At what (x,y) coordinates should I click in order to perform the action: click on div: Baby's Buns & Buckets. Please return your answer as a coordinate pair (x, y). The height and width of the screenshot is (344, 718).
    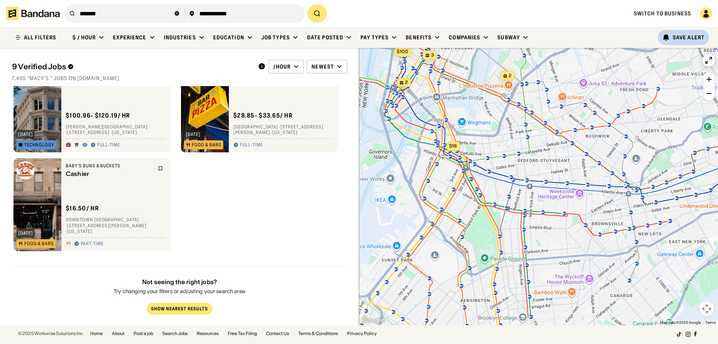
    Looking at the image, I should click on (110, 166).